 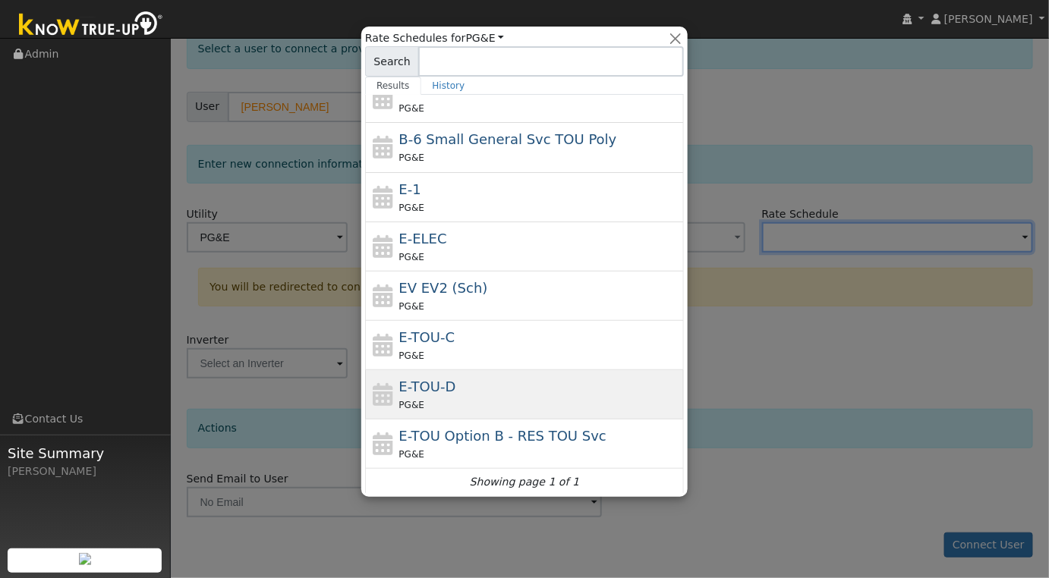 What do you see at coordinates (434, 38) in the screenshot?
I see `span: Rate Schedules for` at bounding box center [434, 38].